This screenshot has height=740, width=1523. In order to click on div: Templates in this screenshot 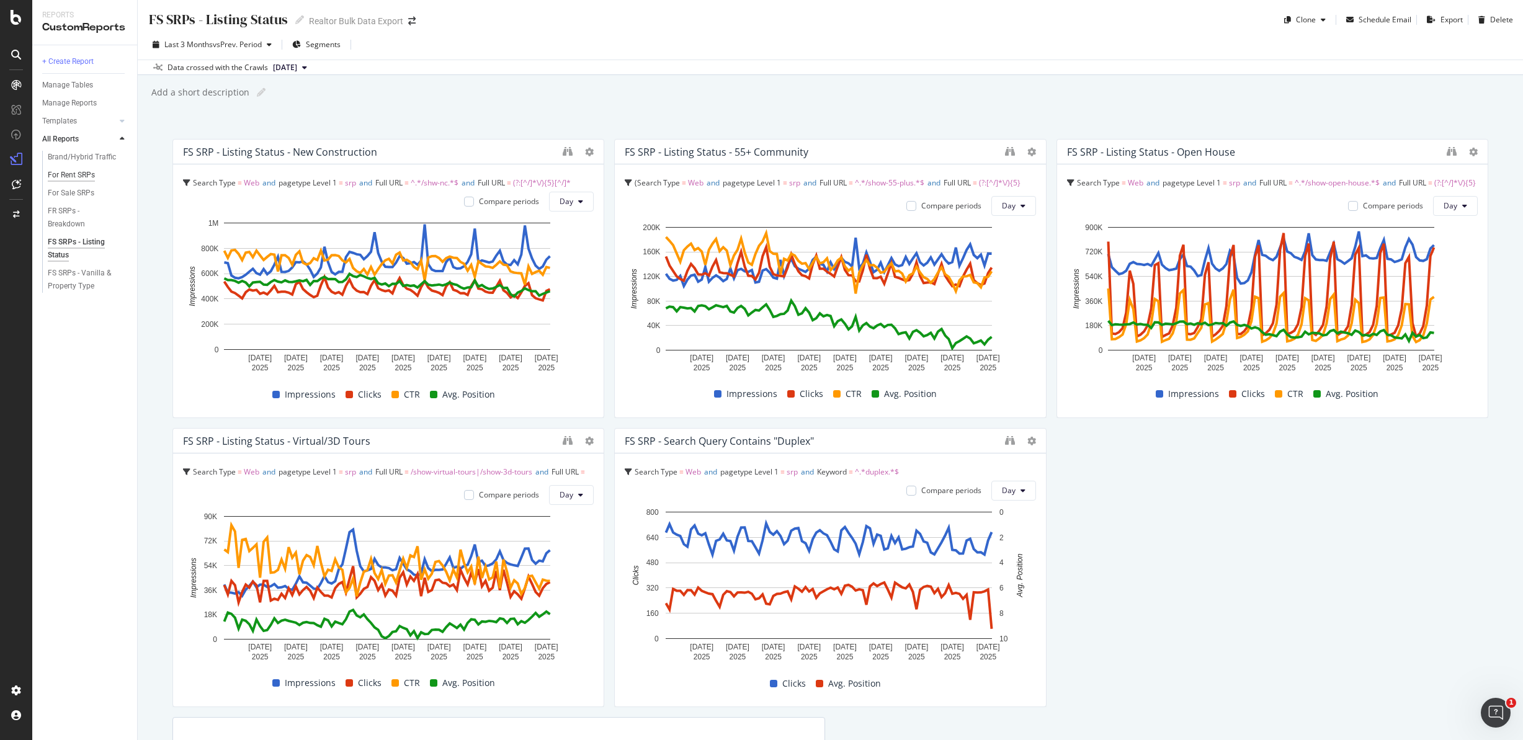, I will do `click(60, 121)`.